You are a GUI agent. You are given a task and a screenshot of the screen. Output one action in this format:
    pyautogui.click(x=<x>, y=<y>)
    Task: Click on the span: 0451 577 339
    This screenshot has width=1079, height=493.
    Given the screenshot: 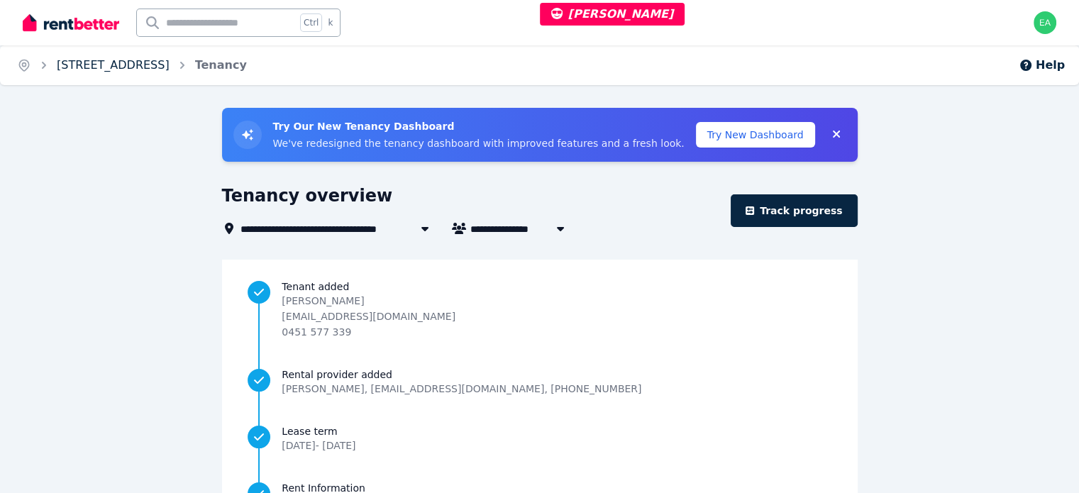 What is the action you would take?
    pyautogui.click(x=316, y=332)
    